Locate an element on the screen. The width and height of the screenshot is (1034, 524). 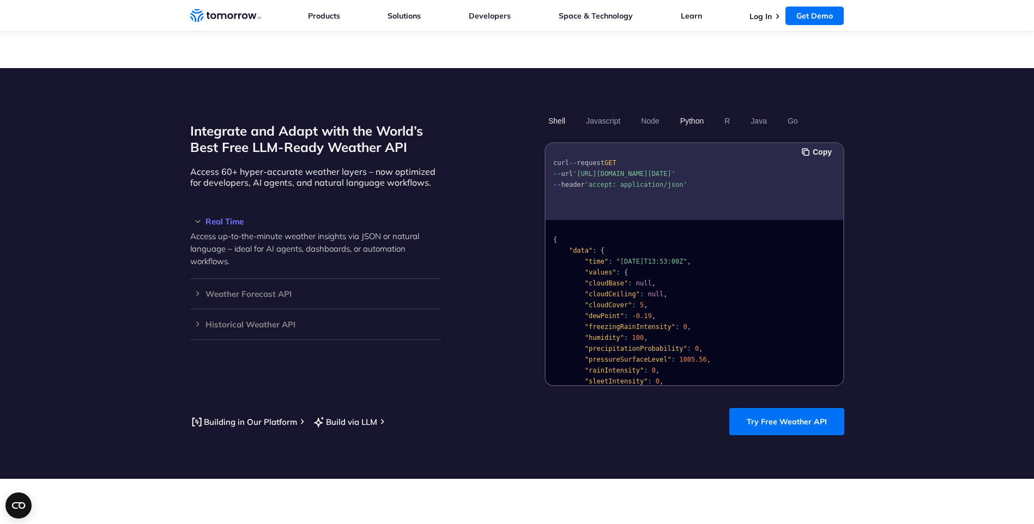
button: Go is located at coordinates (792, 121).